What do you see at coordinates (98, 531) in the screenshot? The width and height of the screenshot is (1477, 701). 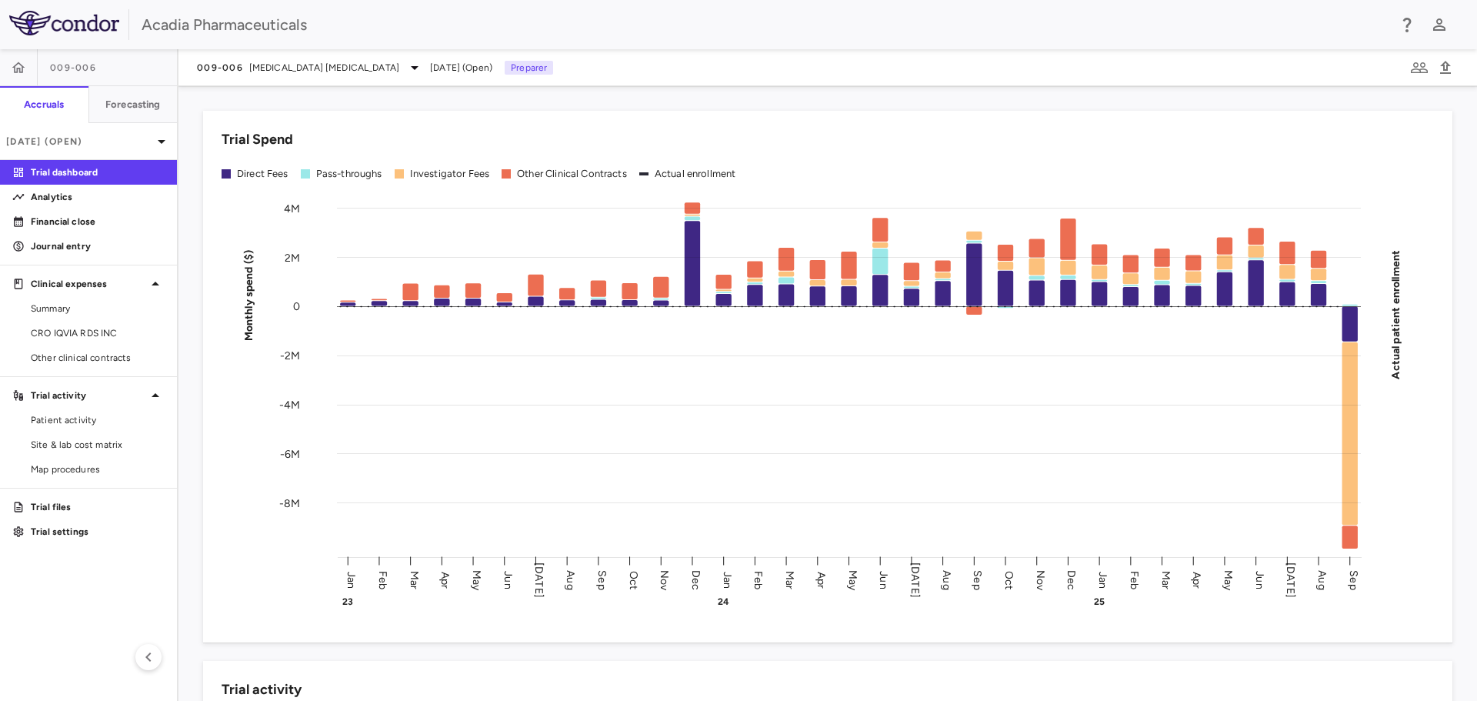 I see `p: Trial settings` at bounding box center [98, 531].